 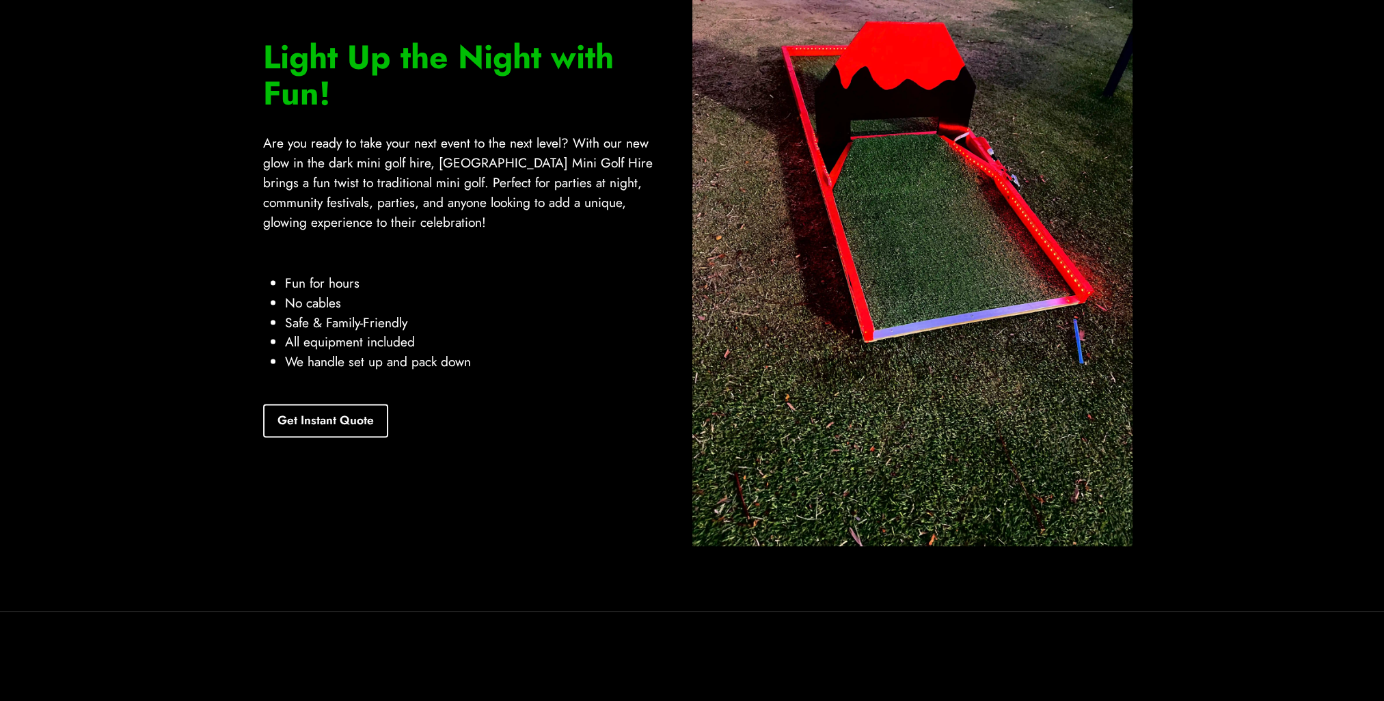 What do you see at coordinates (313, 303) in the screenshot?
I see `span: No cables` at bounding box center [313, 303].